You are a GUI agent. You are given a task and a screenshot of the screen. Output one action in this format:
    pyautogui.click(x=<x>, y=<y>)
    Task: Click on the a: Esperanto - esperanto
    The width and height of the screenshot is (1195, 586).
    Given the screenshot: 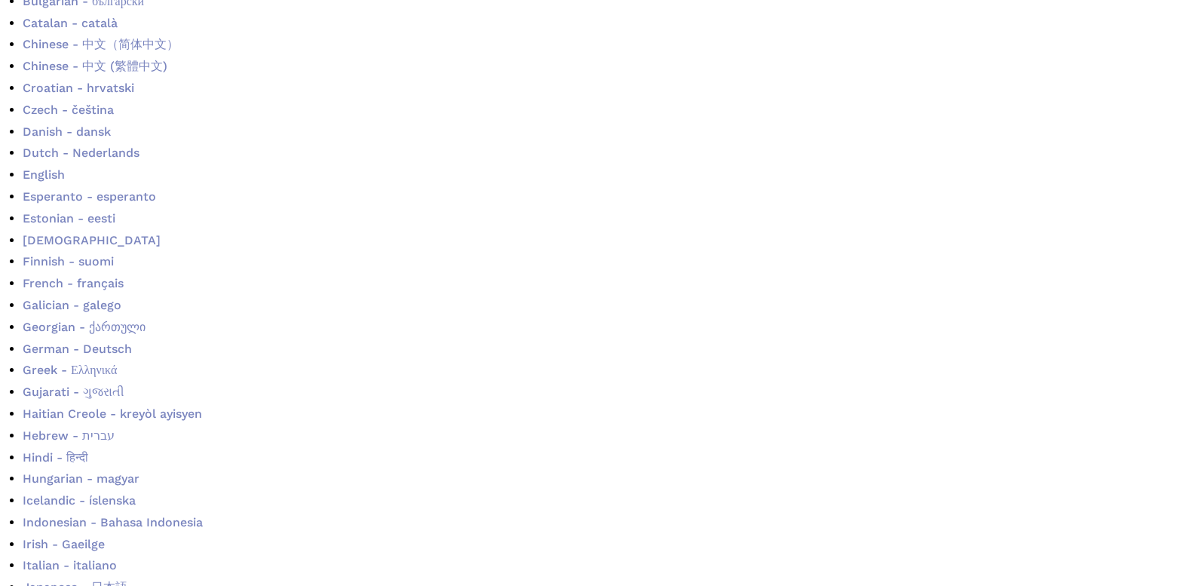 What is the action you would take?
    pyautogui.click(x=89, y=196)
    